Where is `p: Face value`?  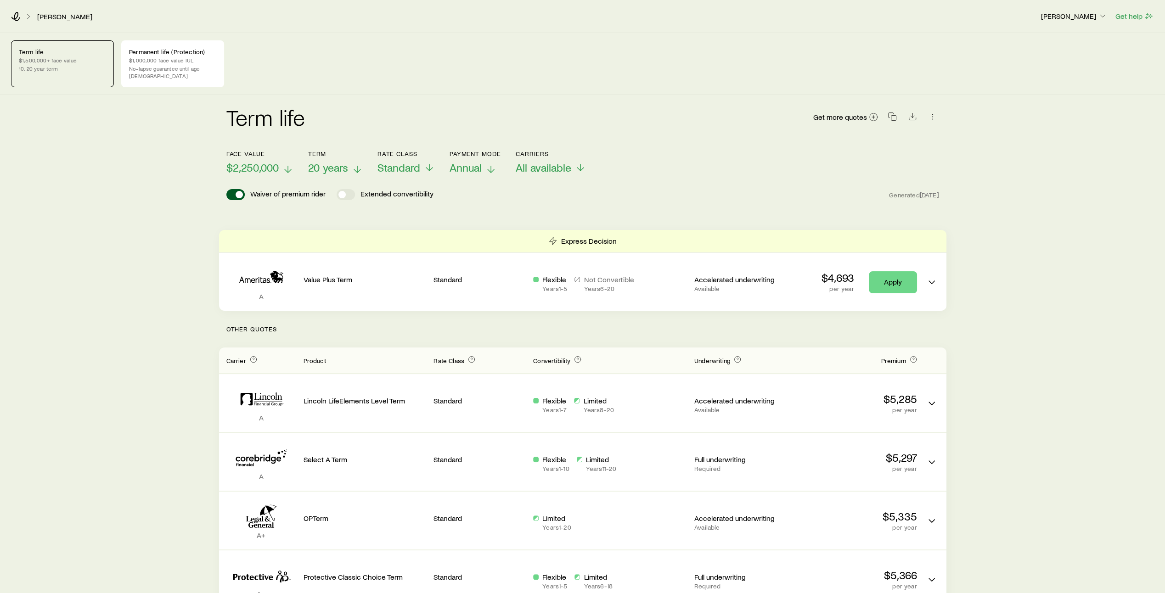
p: Face value is located at coordinates (260, 154).